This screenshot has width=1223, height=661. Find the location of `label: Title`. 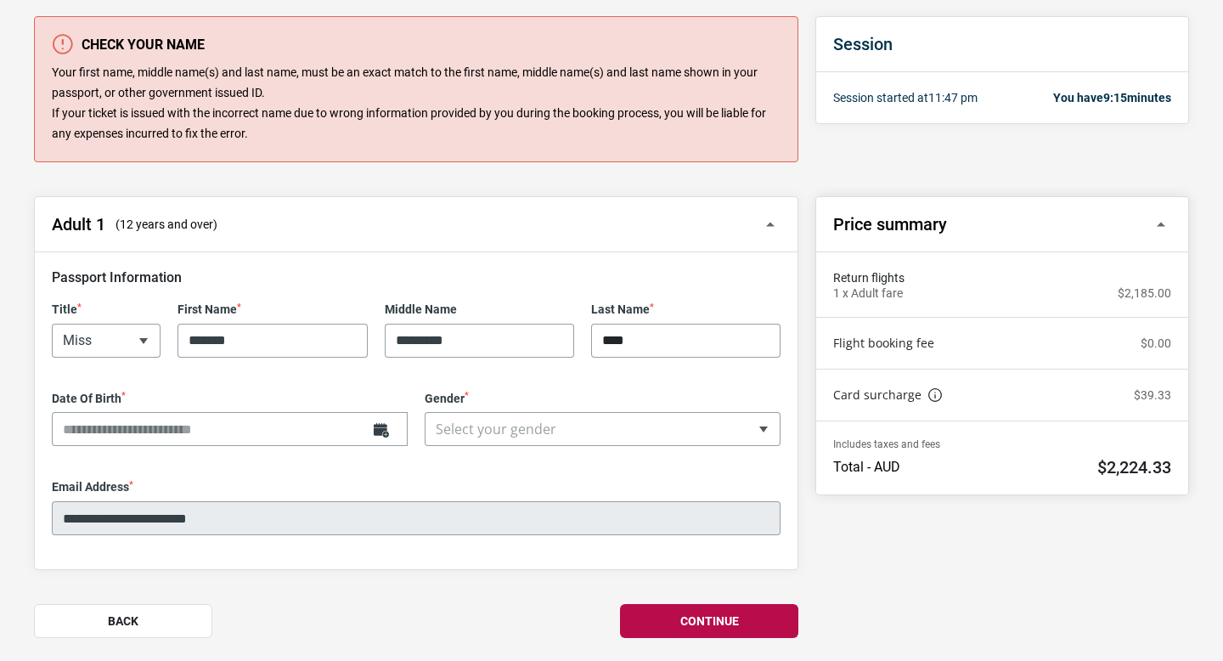

label: Title is located at coordinates (106, 309).